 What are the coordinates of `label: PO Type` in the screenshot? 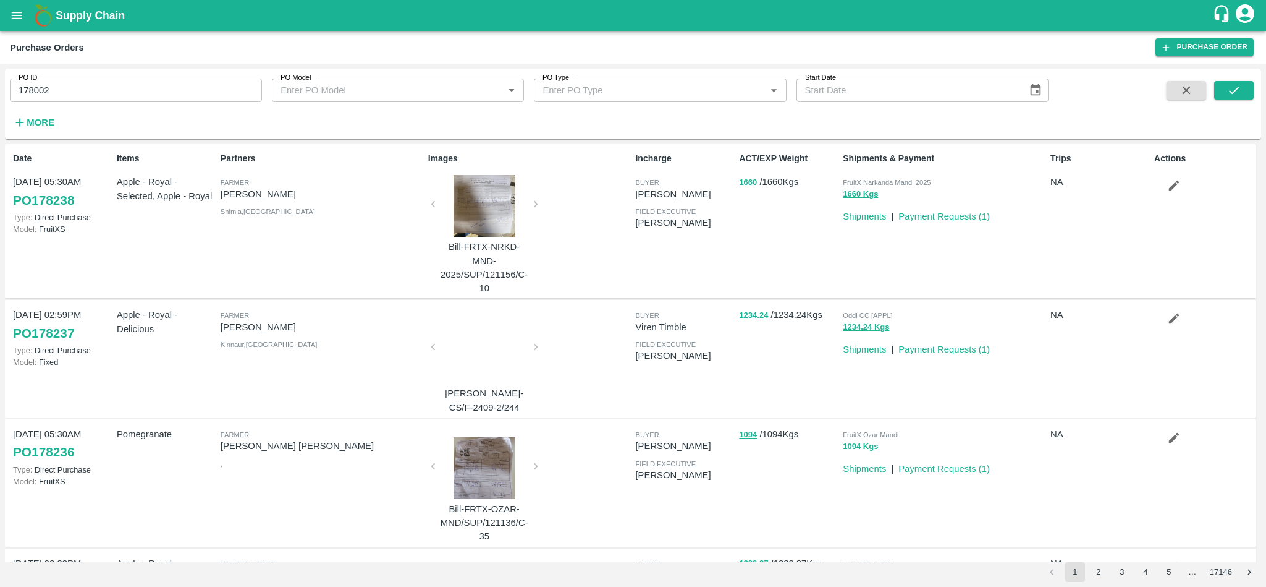 It's located at (556, 78).